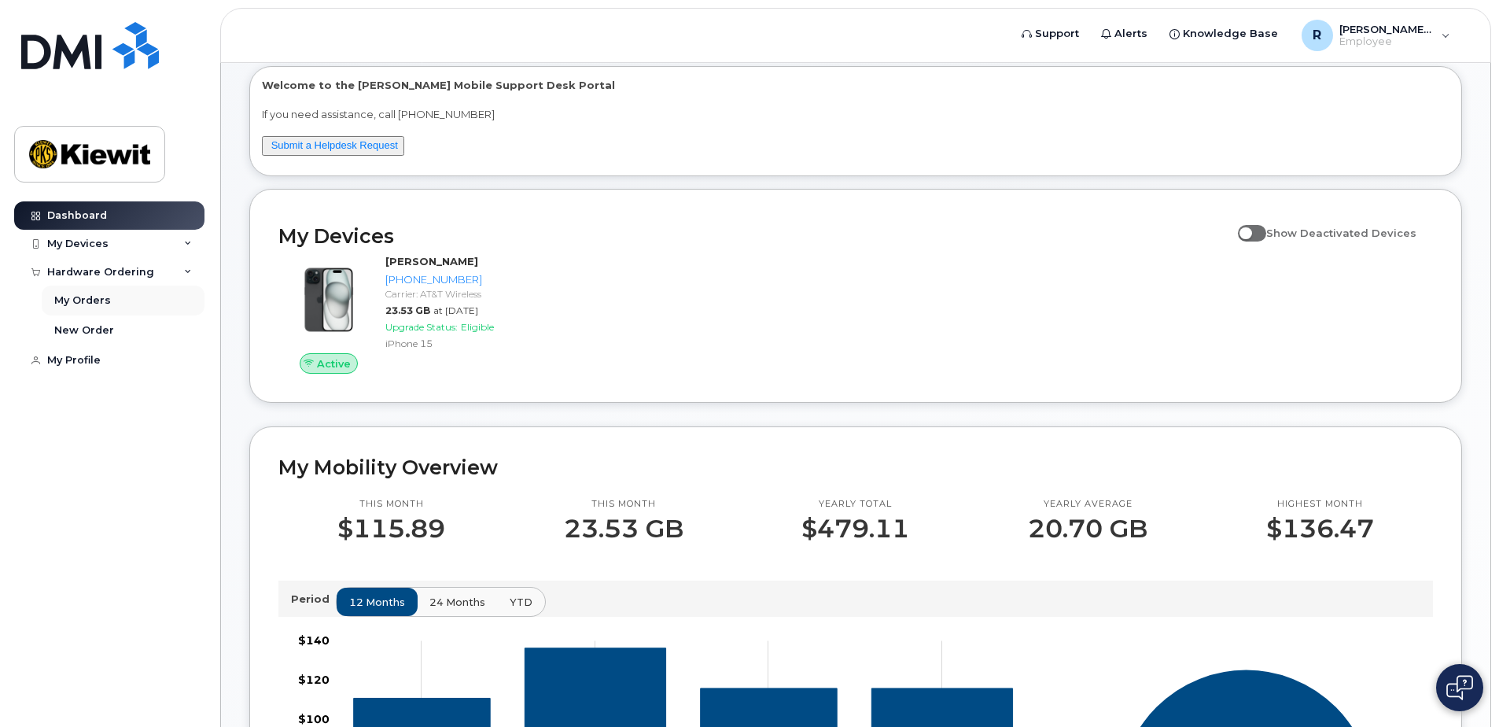  What do you see at coordinates (422, 326) in the screenshot?
I see `span: Upgrade Status:` at bounding box center [422, 326].